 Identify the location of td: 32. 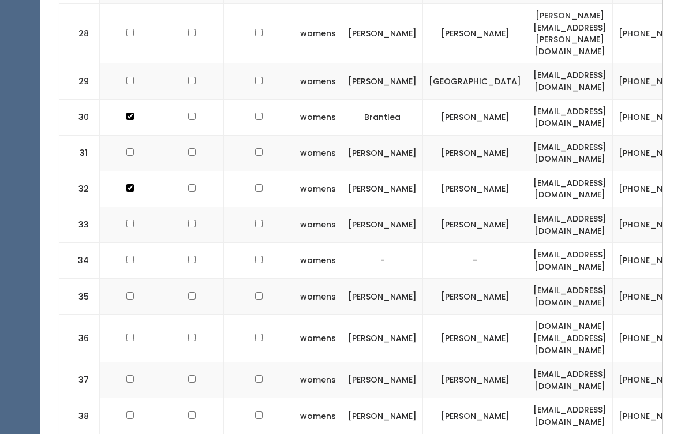
(80, 189).